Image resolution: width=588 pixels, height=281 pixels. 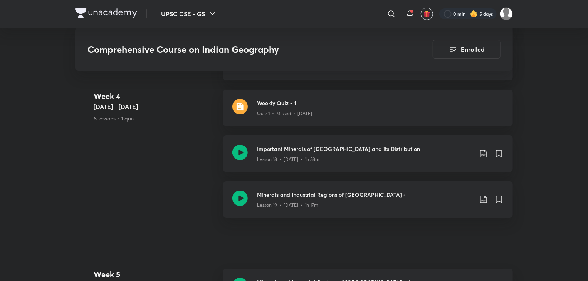 What do you see at coordinates (189, 14) in the screenshot?
I see `button: UPSC CSE - GS` at bounding box center [189, 14].